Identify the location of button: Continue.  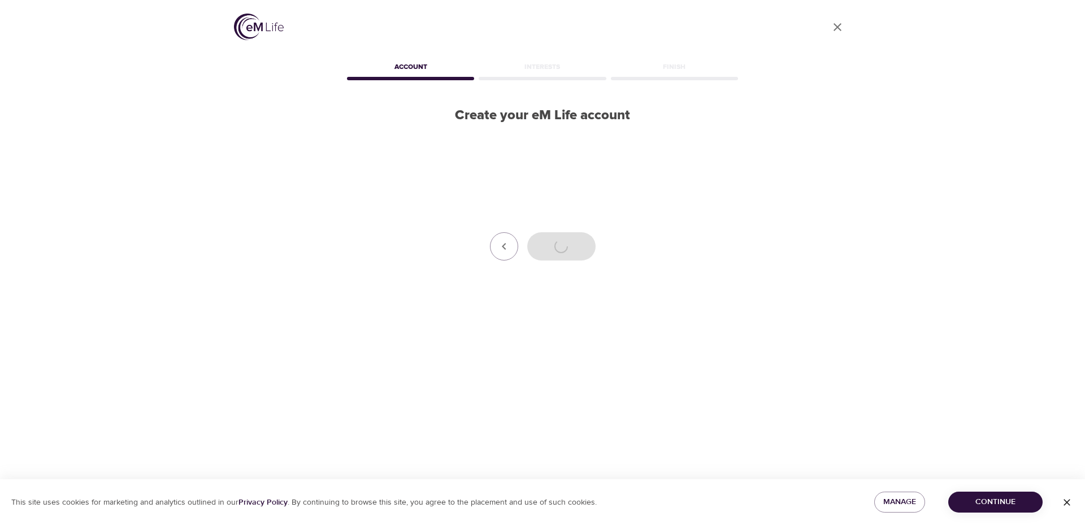
(995, 502).